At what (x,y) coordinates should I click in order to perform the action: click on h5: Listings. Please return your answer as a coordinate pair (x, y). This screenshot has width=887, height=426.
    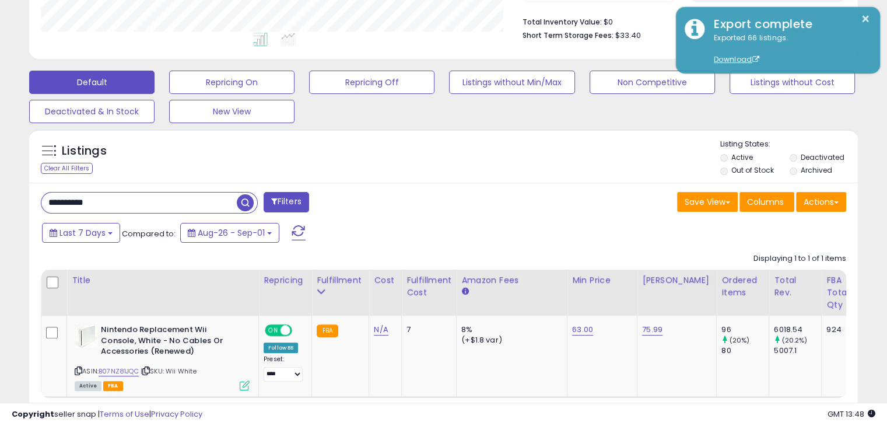
    Looking at the image, I should click on (84, 151).